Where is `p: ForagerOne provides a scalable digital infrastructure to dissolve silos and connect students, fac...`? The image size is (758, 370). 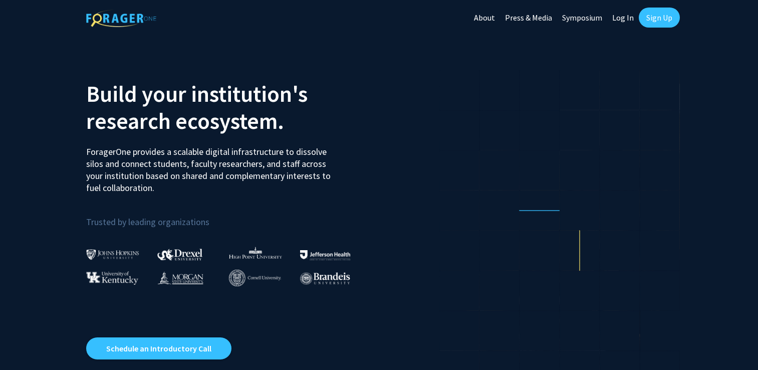
p: ForagerOne provides a scalable digital infrastructure to dissolve silos and connect students, fac... is located at coordinates (212, 166).